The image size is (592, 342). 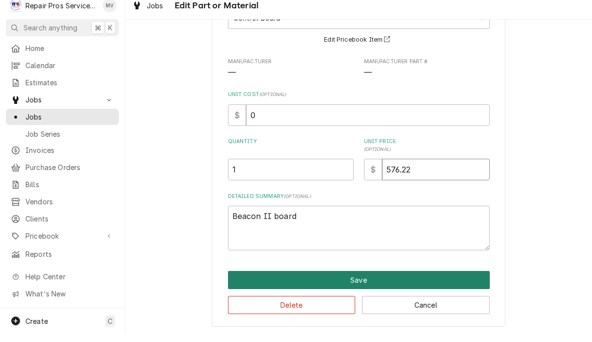 What do you see at coordinates (16, 14) in the screenshot?
I see `div: R` at bounding box center [16, 14].